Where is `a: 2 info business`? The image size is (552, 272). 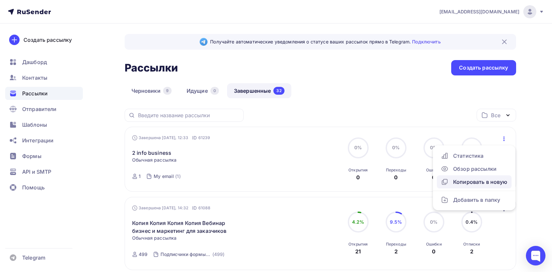 a: 2 info business is located at coordinates (152, 153).